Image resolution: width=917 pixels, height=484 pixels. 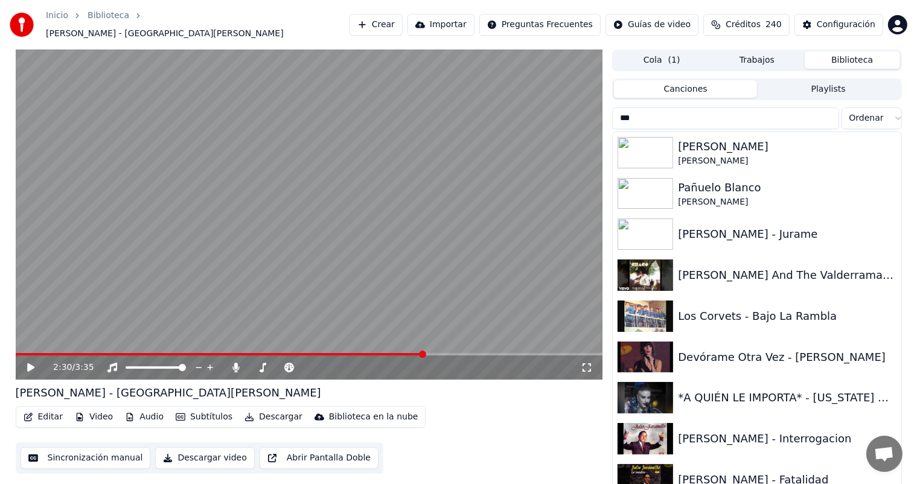 I want to click on button: Editar, so click(x=43, y=417).